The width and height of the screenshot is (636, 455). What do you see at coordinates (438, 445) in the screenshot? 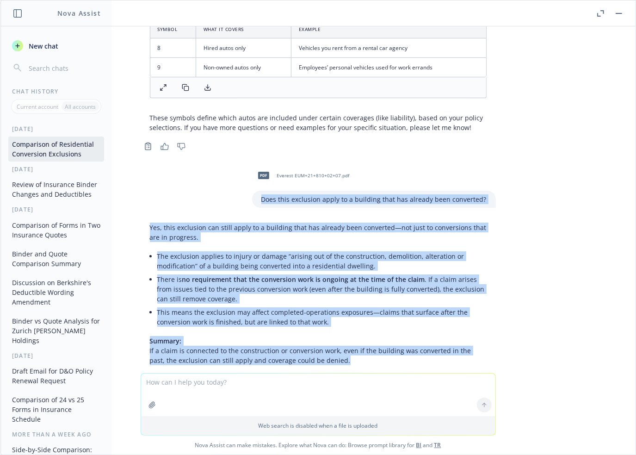
I see `a: TR` at bounding box center [438, 445].